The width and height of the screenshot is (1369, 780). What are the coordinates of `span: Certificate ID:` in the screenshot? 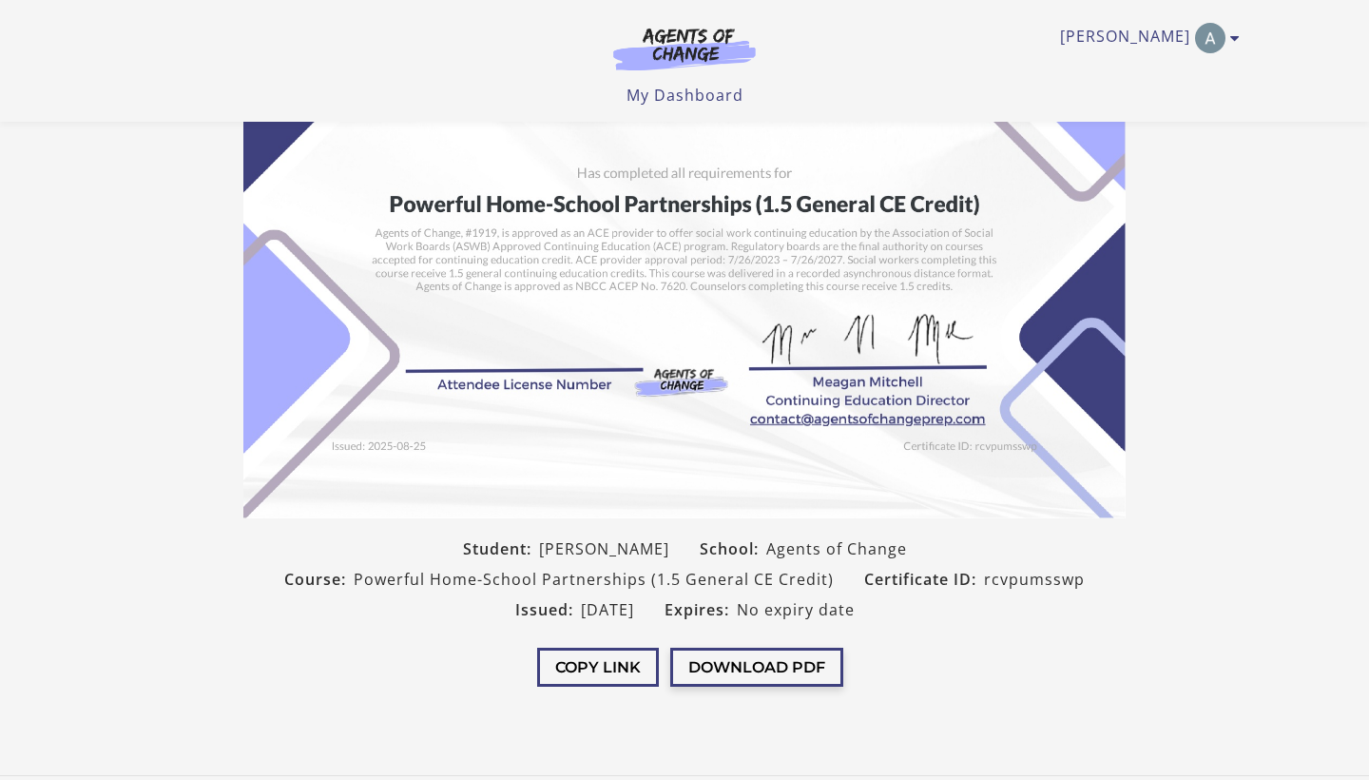 It's located at (924, 579).